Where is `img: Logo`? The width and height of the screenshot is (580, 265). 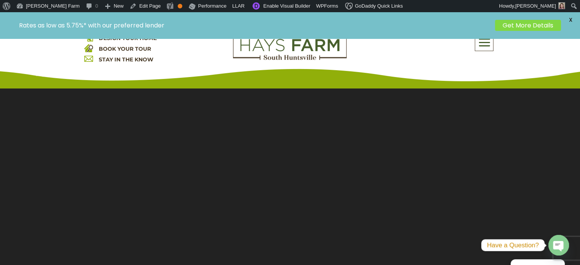 img: Logo is located at coordinates (290, 47).